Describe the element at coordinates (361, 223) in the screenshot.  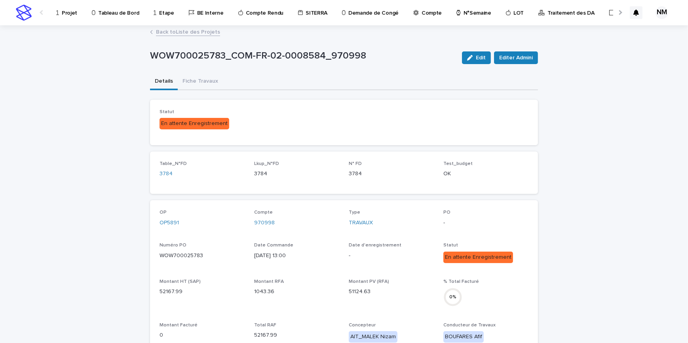
I see `a: TRAVAUX` at that location.